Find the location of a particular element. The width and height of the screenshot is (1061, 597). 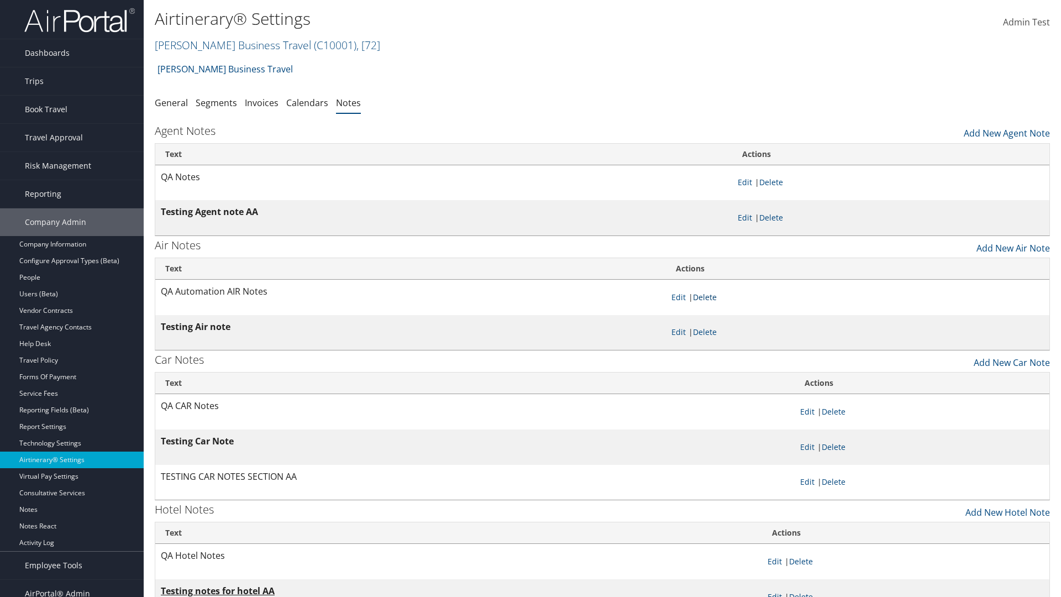

span: Admin Test is located at coordinates (1026, 22).